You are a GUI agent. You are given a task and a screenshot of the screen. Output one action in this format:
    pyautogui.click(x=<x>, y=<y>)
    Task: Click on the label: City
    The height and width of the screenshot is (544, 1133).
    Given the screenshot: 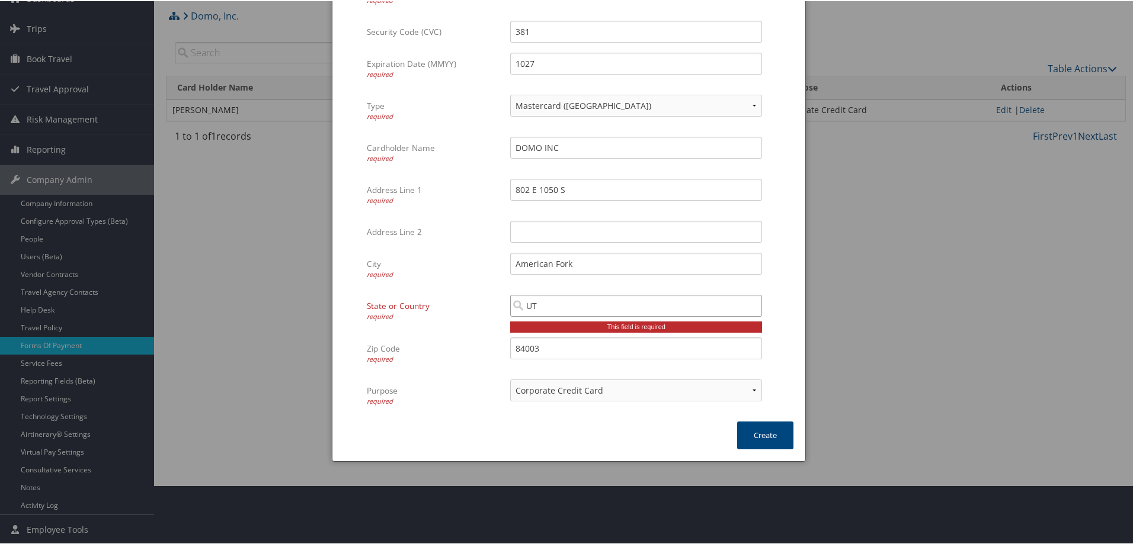 What is the action you would take?
    pyautogui.click(x=434, y=268)
    